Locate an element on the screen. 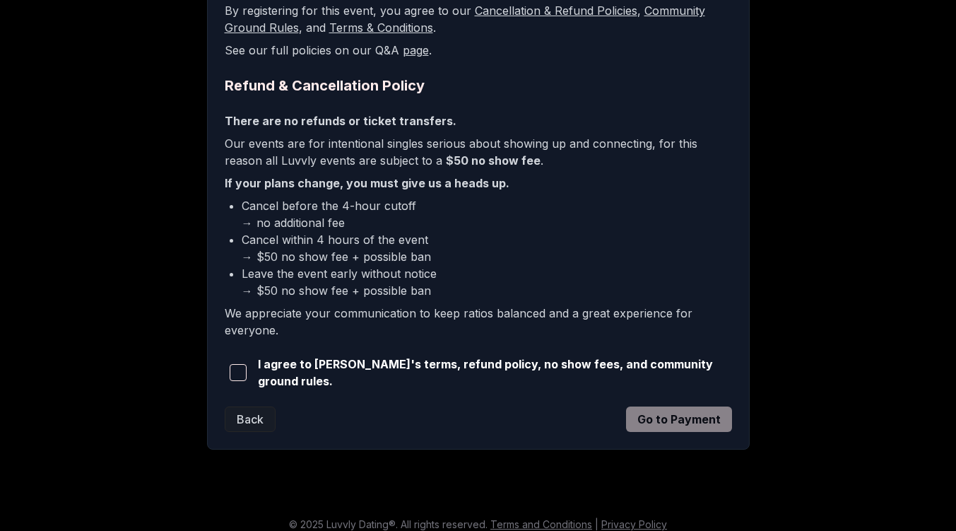  h2: Refund & Cancellation Policy is located at coordinates (478, 86).